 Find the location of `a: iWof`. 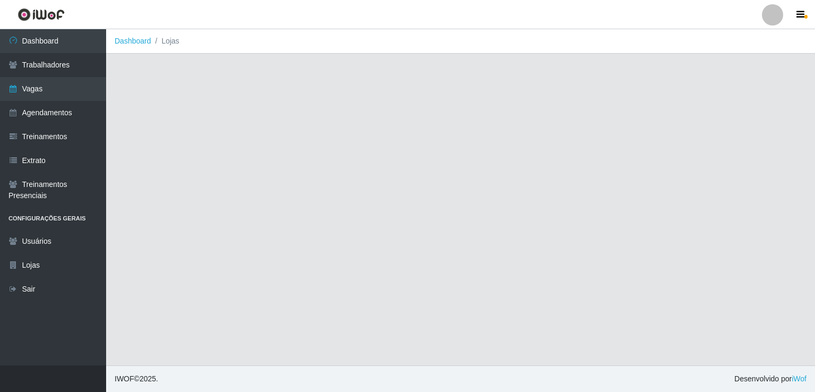

a: iWof is located at coordinates (799, 379).